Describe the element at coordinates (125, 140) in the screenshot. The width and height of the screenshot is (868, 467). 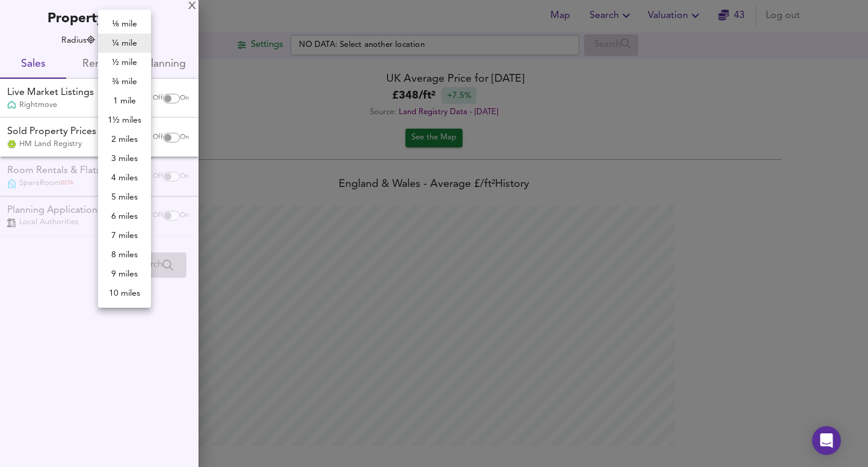
I see `li: 2 miles` at that location.